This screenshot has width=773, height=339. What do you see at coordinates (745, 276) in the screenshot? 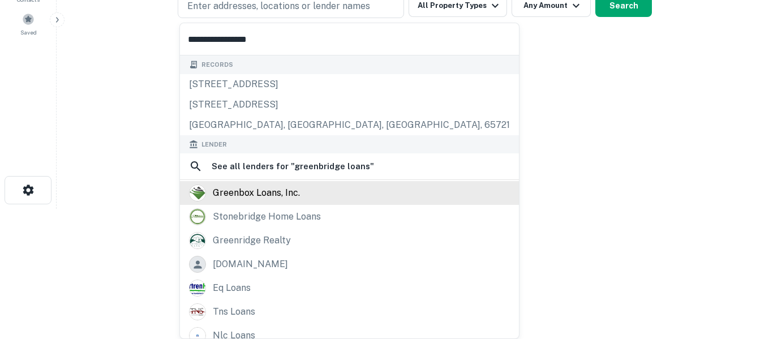
I see `div: Chat Widget` at bounding box center [745, 276].